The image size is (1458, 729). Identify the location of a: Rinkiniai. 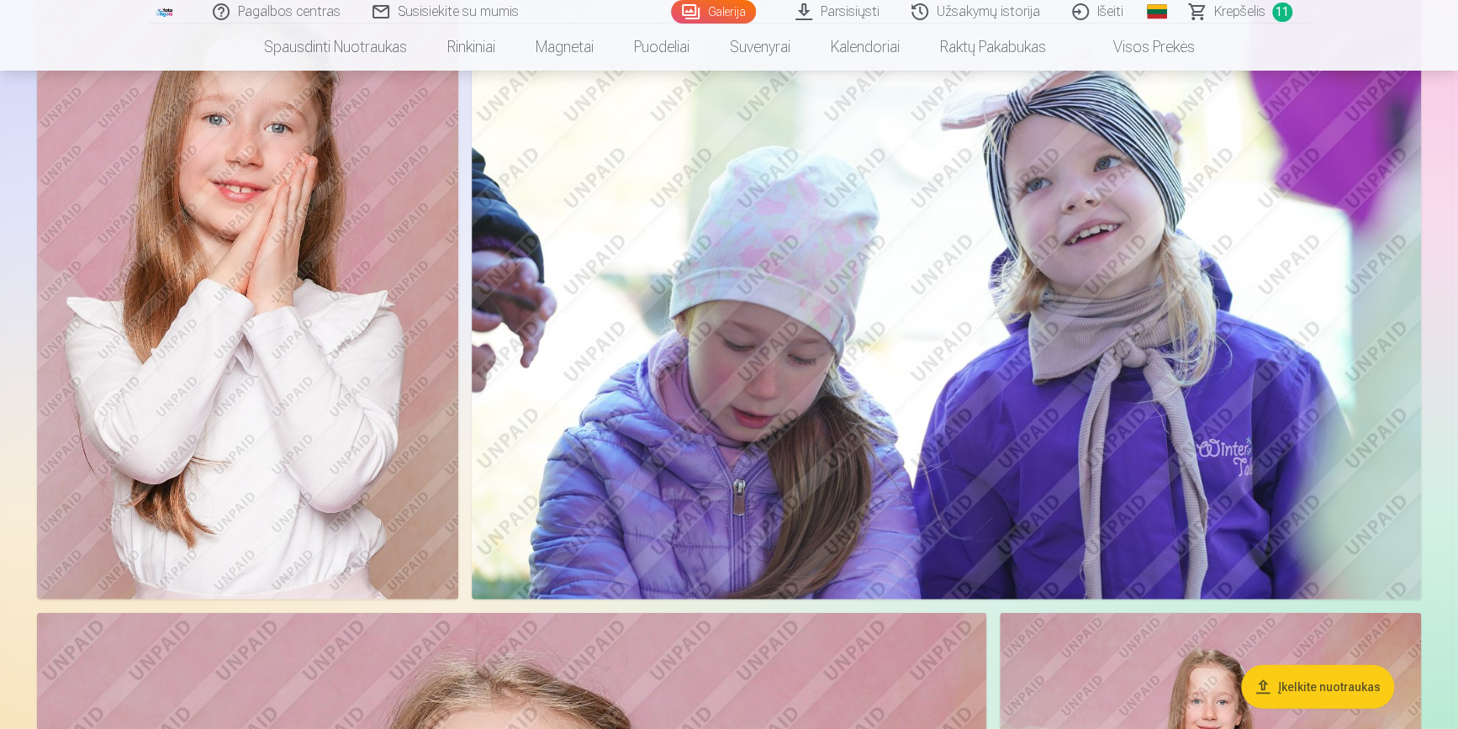
(471, 47).